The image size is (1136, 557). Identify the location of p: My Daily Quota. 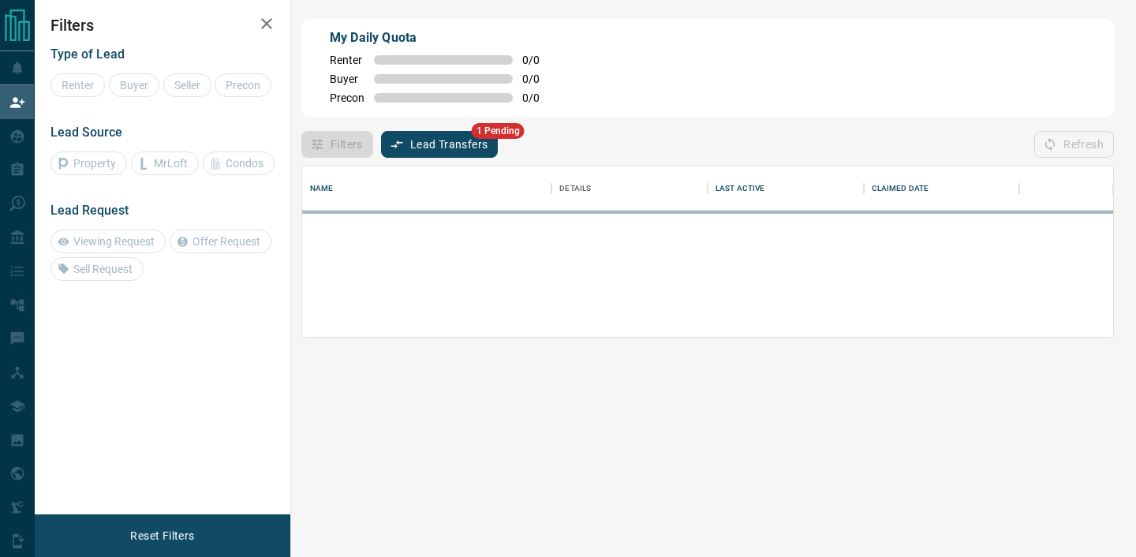
(444, 38).